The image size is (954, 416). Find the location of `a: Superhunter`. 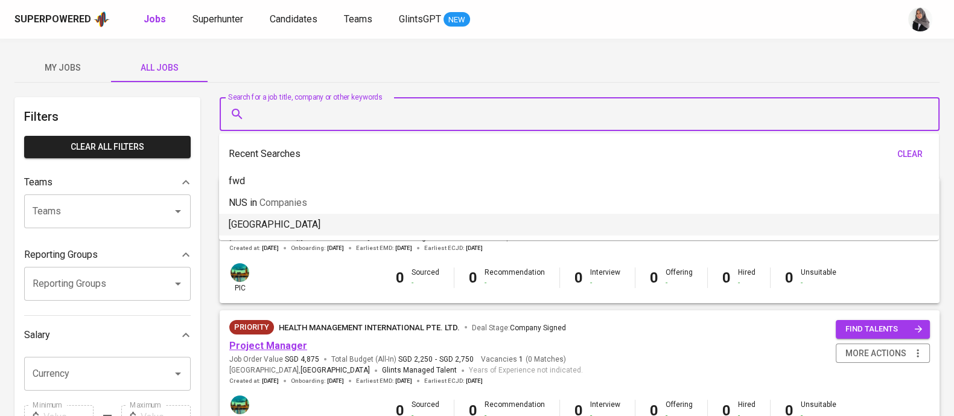

a: Superhunter is located at coordinates (219, 19).